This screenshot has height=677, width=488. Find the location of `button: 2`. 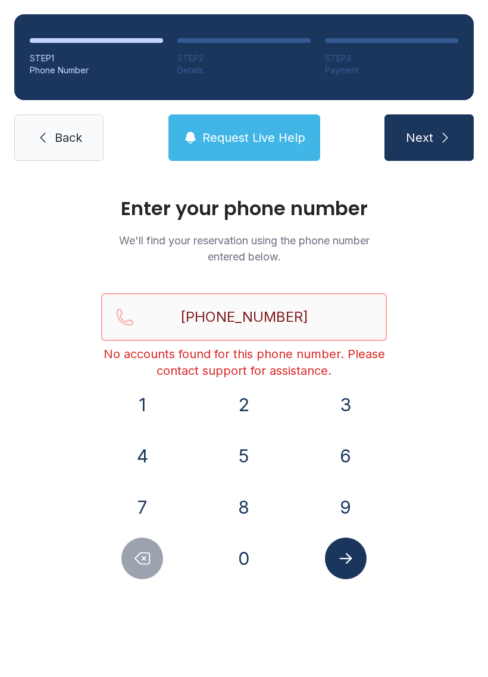

button: 2 is located at coordinates (244, 404).